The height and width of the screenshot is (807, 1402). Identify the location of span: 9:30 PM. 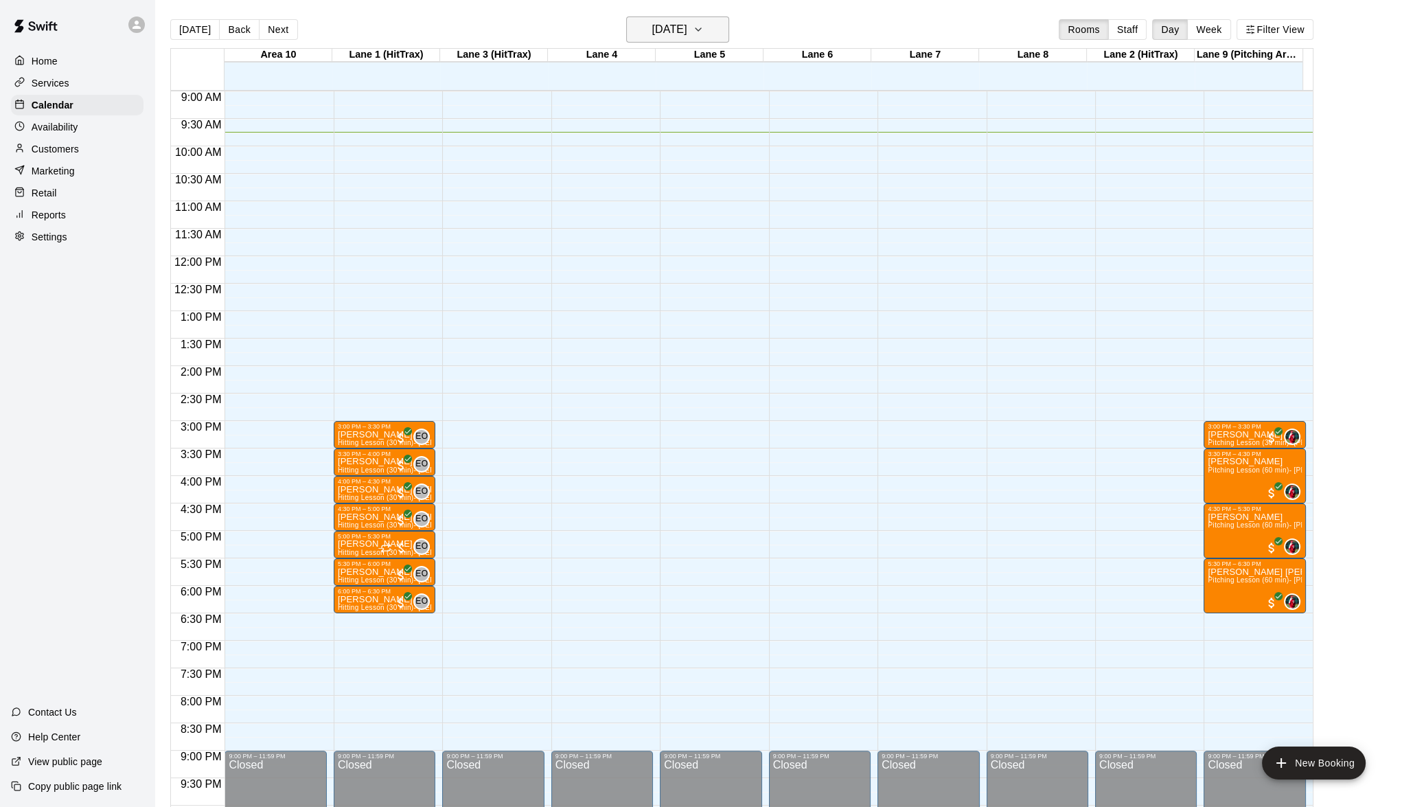
(201, 784).